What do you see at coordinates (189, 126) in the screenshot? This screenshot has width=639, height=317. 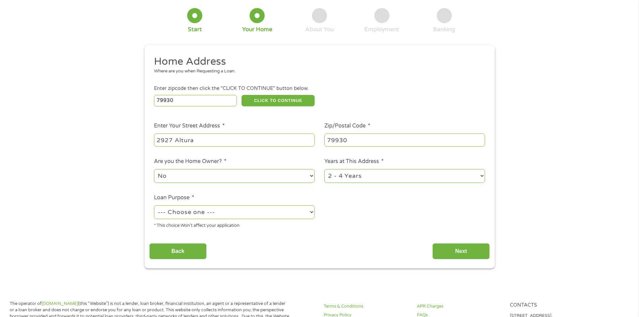 I see `label: Enter Your Street Address` at bounding box center [189, 126].